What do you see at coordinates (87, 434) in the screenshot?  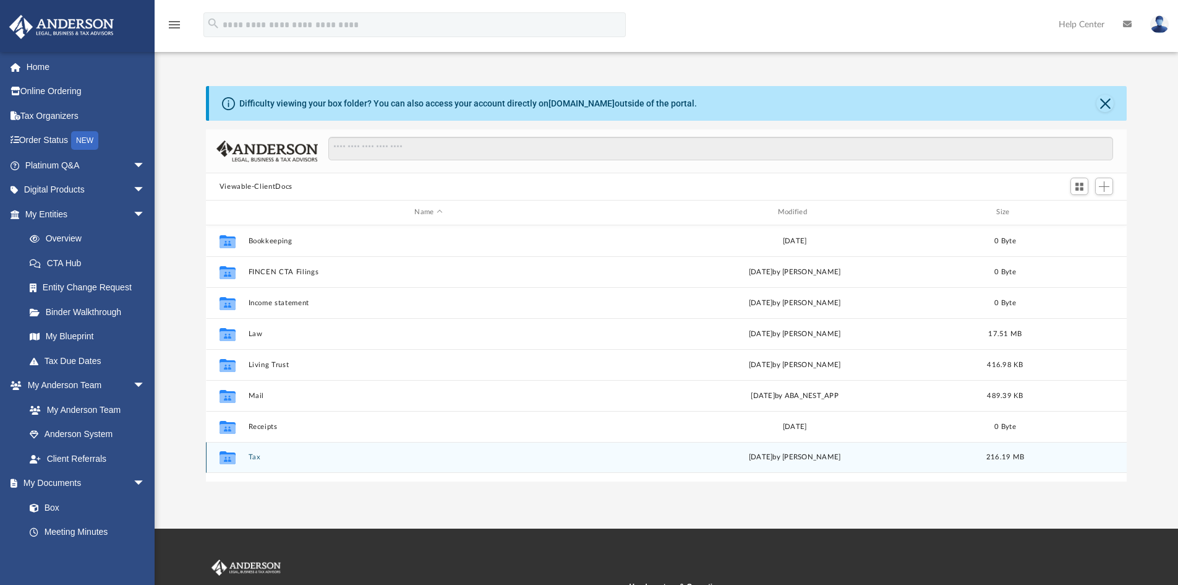 I see `a: Anderson System` at bounding box center [87, 434].